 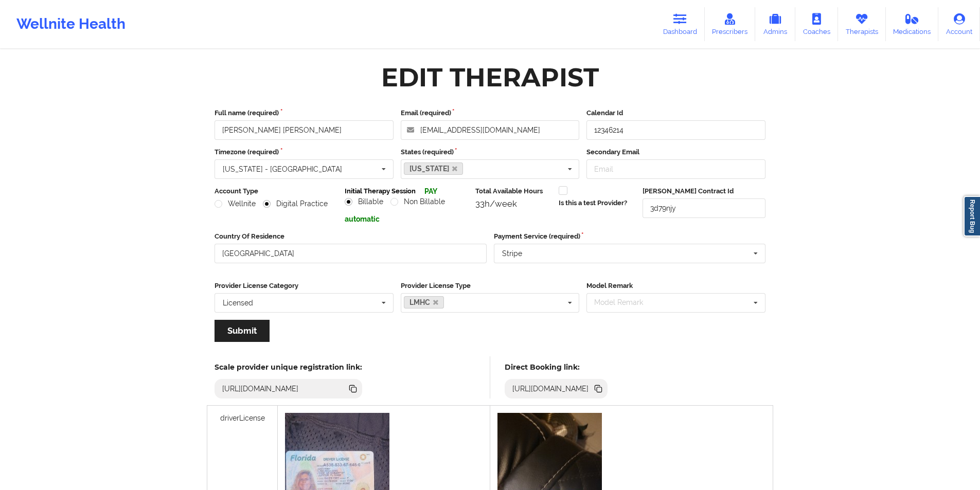 I want to click on label: Full name (required), so click(x=304, y=113).